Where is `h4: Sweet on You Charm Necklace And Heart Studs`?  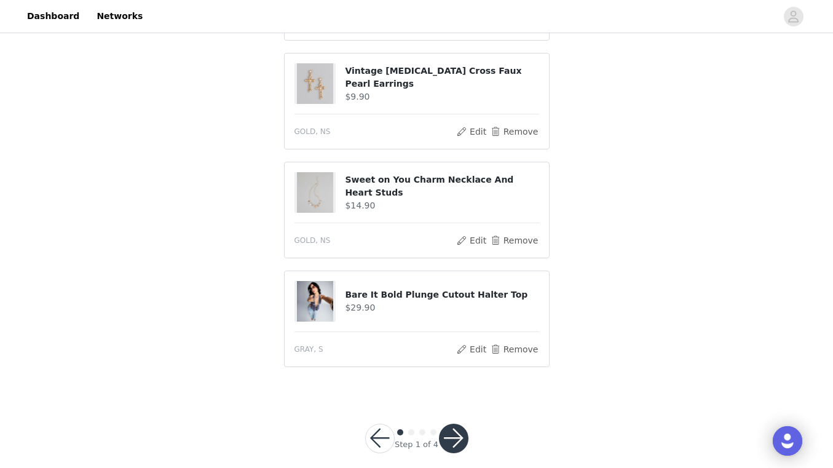 h4: Sweet on You Charm Necklace And Heart Studs is located at coordinates (441, 186).